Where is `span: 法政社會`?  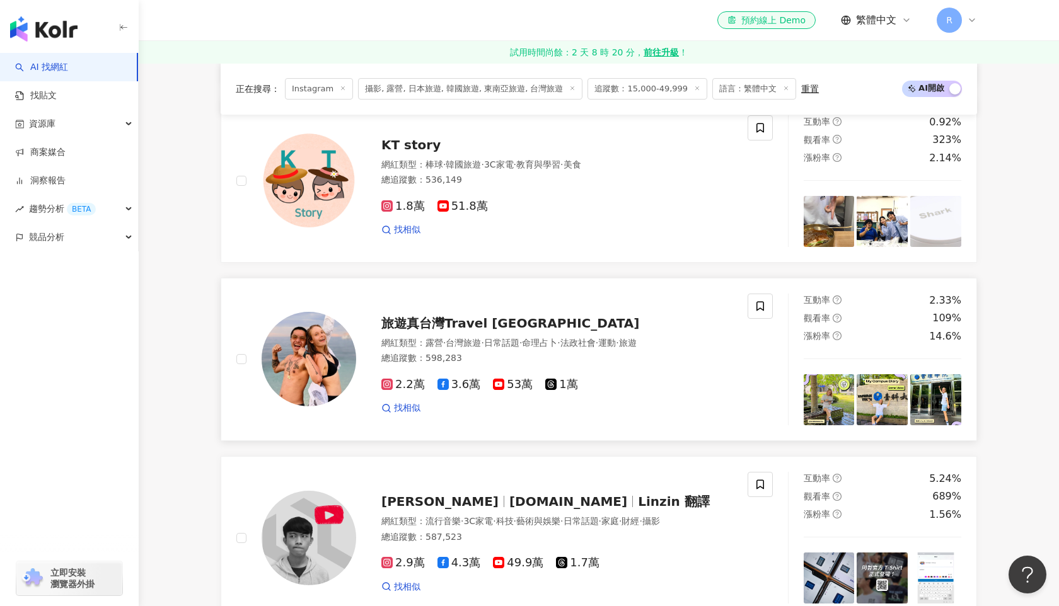 span: 法政社會 is located at coordinates (578, 343).